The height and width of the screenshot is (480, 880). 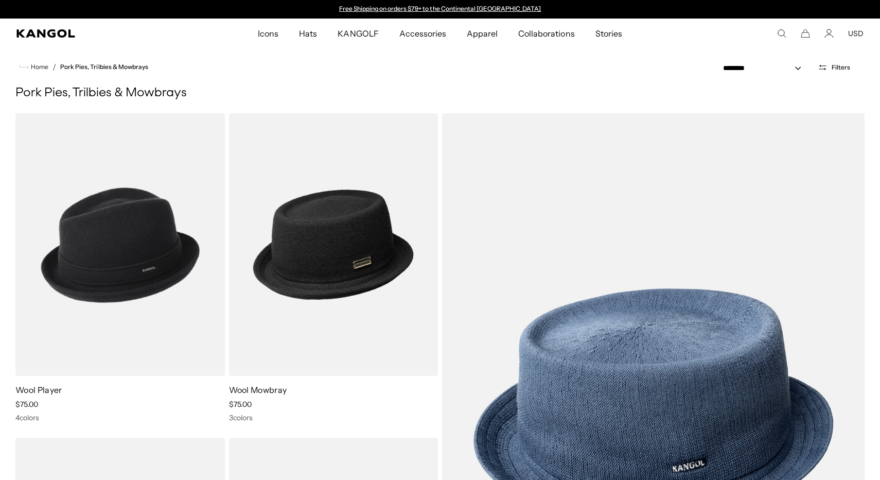 I want to click on span: Filters, so click(x=841, y=67).